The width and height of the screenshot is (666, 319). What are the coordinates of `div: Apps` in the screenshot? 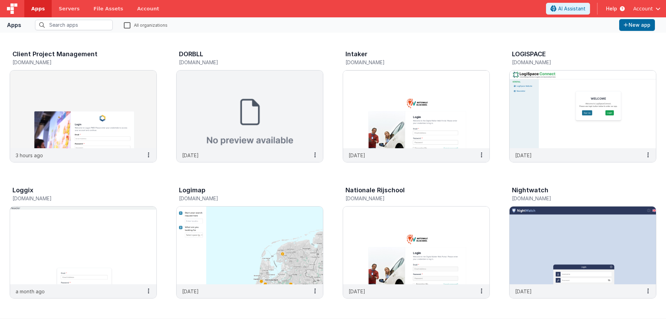 It's located at (14, 25).